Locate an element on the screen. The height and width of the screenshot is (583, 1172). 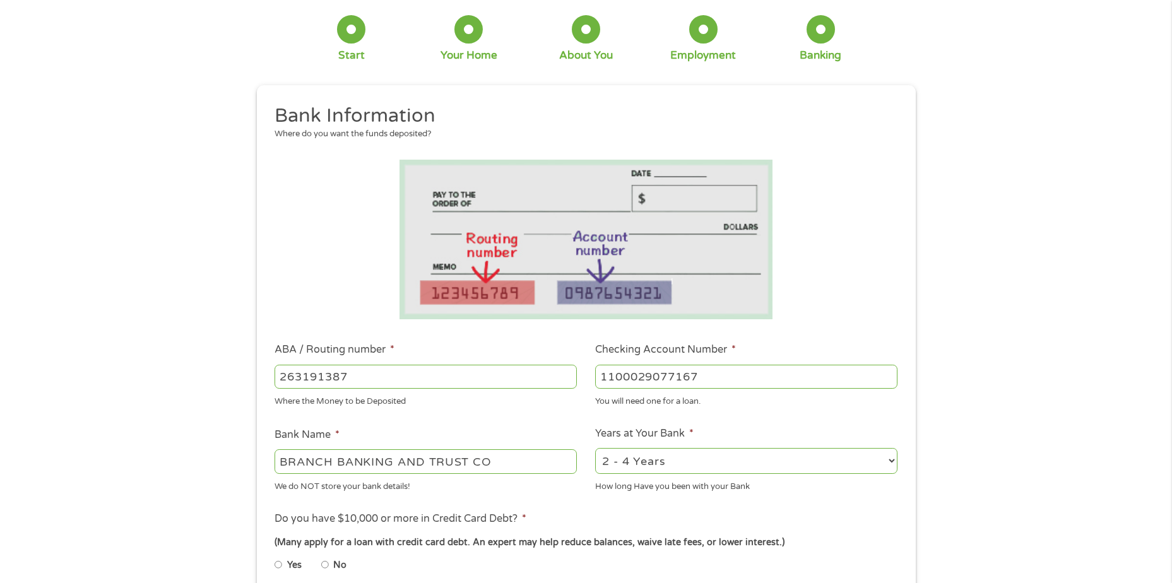
label: Bank Name is located at coordinates (307, 435).